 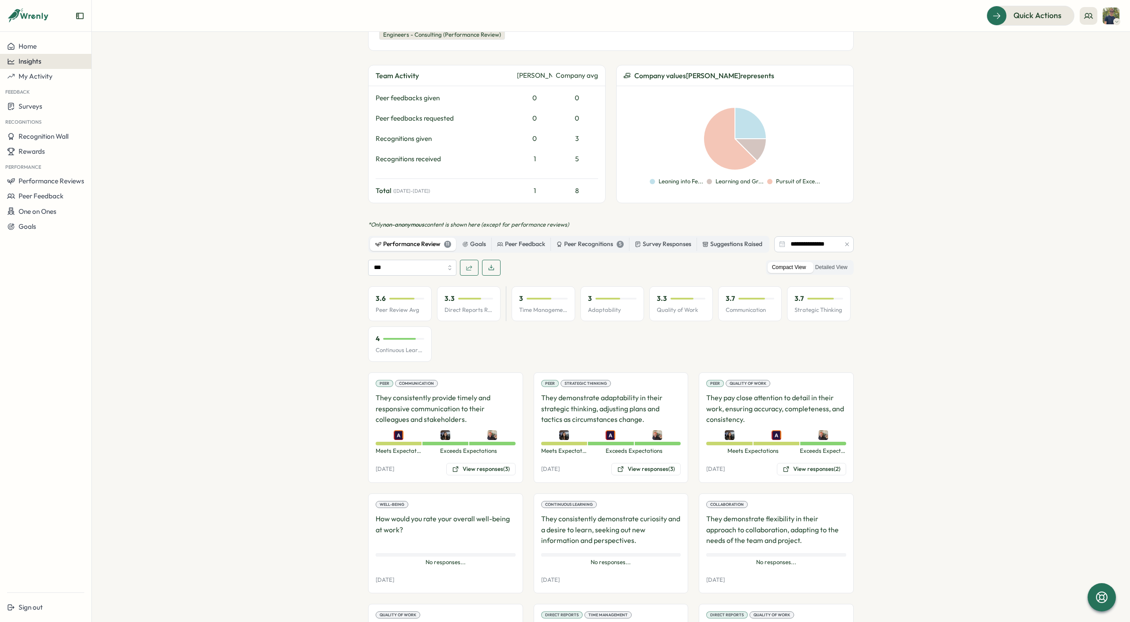 I want to click on div: Continuous Learning, so click(x=569, y=504).